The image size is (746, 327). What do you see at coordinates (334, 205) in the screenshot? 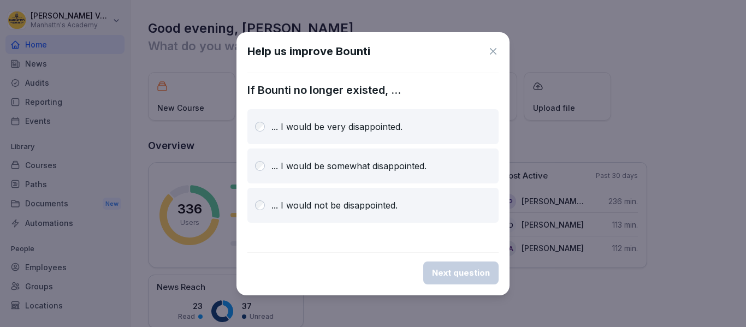
I see `p: ... I would not be disappointed.` at bounding box center [334, 205].